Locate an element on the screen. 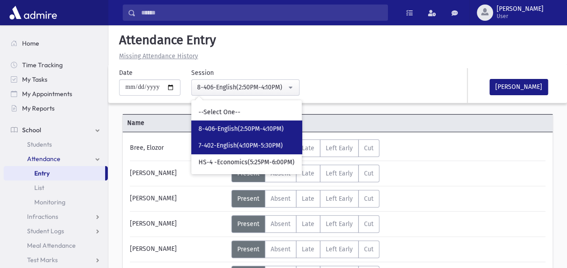 The height and width of the screenshot is (268, 567). a: Monitoring is located at coordinates (56, 202).